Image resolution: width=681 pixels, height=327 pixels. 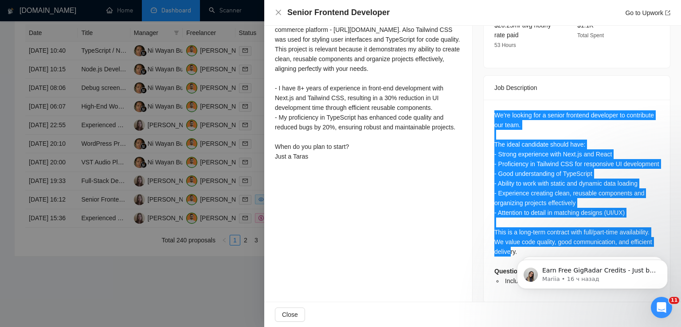 I want to click on div: message notification from Mariia, 16 ч назад. Earn Free GigRadar Credits - Just by Sharing Your S..., so click(x=89, y=33).